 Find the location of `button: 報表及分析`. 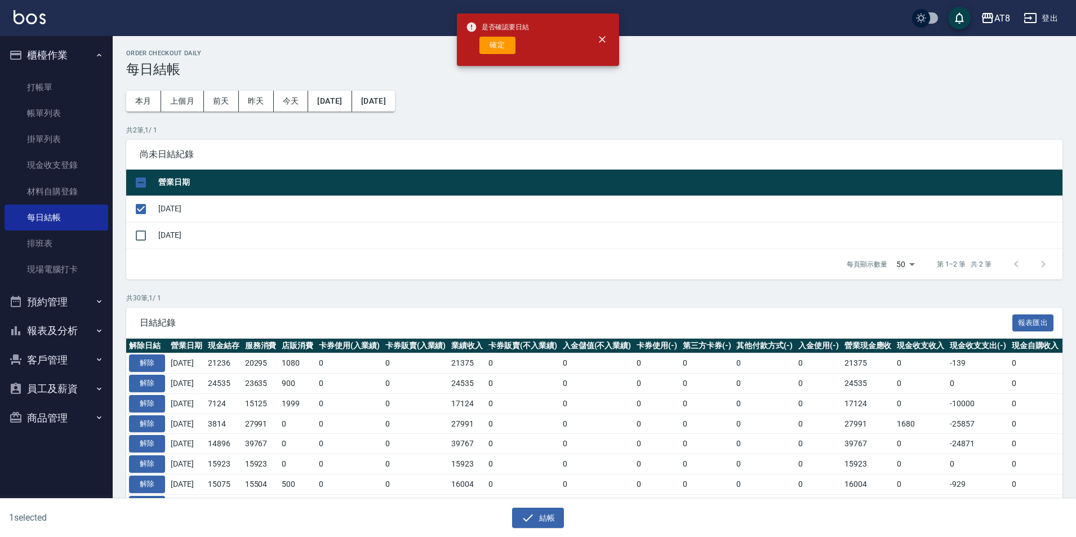

button: 報表及分析 is located at coordinates (56, 331).